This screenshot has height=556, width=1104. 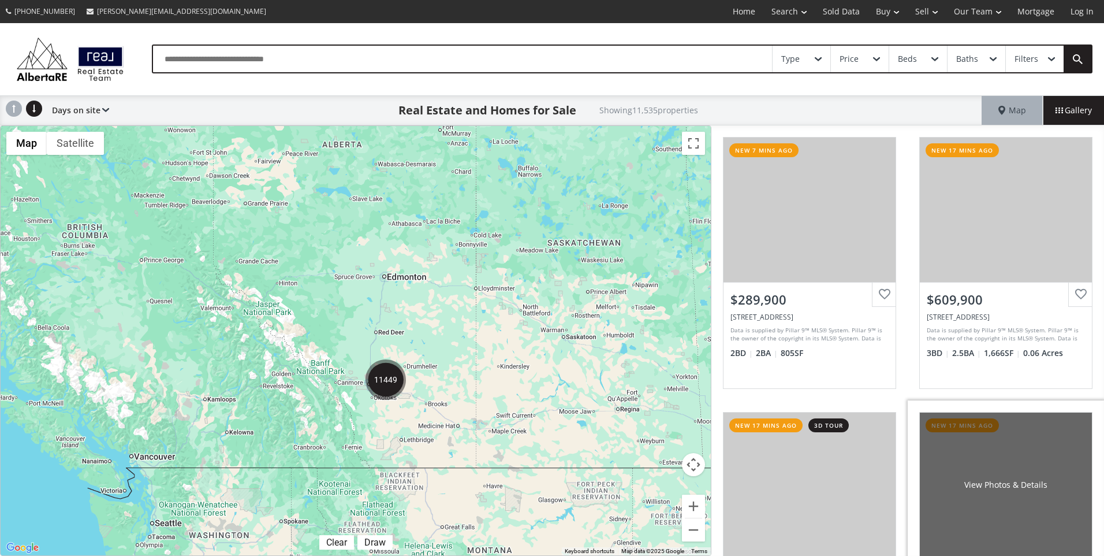 I want to click on span: 3 BD, so click(x=938, y=353).